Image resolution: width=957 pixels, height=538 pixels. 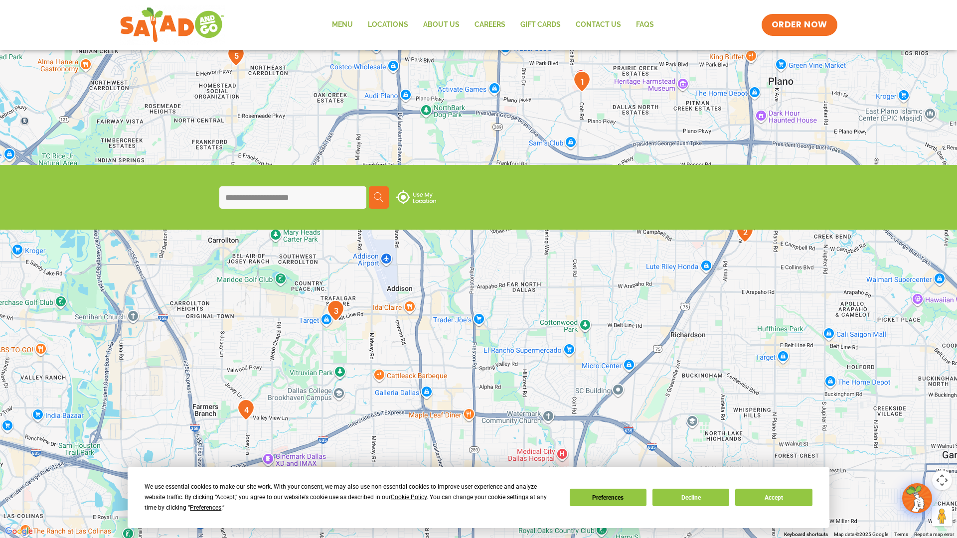 I want to click on div: Cookie Consent Prompt, so click(x=479, y=498).